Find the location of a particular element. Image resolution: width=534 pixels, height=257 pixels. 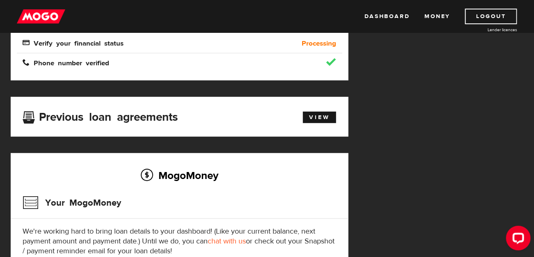

h3: Previous loan agreements is located at coordinates (101, 116).